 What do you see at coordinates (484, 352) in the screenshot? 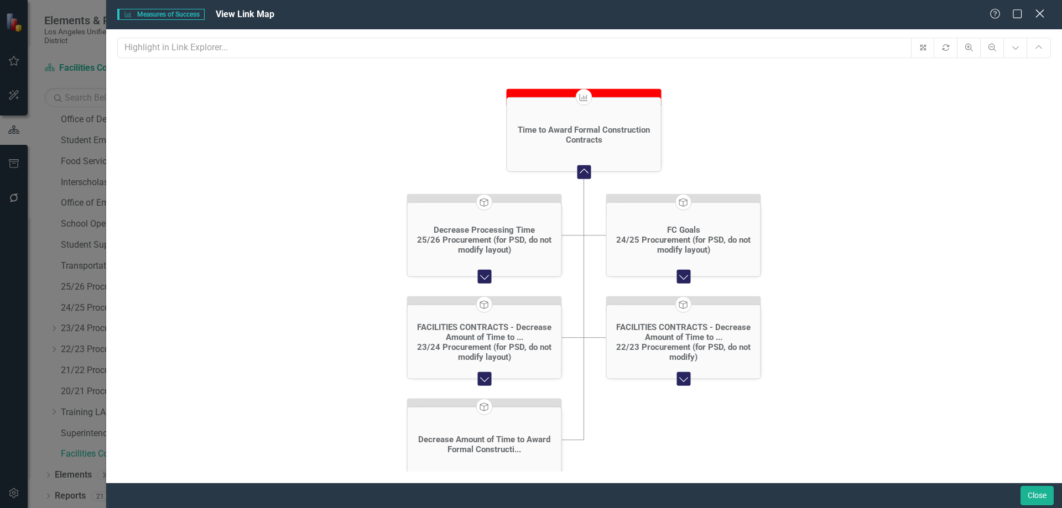
I see `span: 23/24 Procurement (for PSD, do not modify layout)` at bounding box center [484, 352].